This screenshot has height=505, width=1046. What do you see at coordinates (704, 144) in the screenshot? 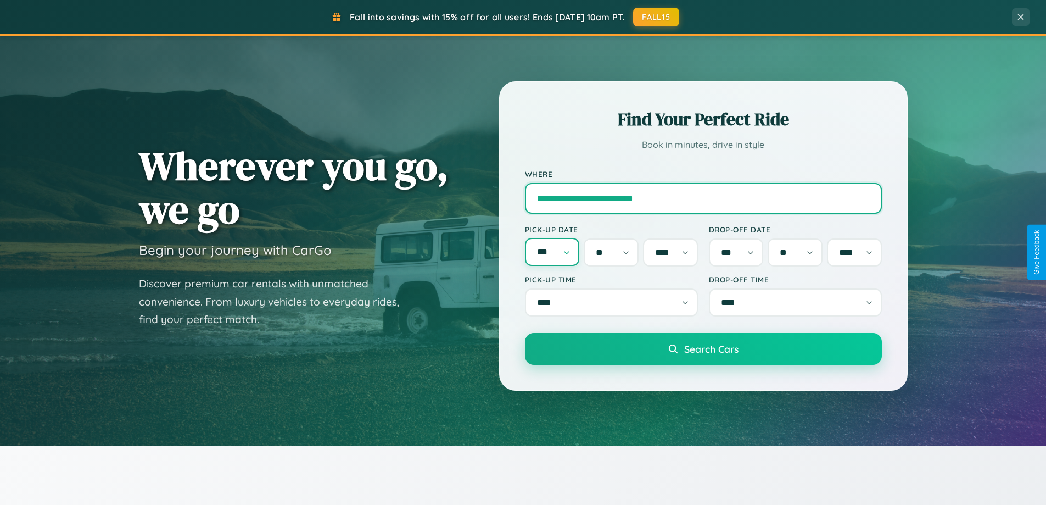
I see `p: Book in minutes, drive in style` at bounding box center [704, 144].